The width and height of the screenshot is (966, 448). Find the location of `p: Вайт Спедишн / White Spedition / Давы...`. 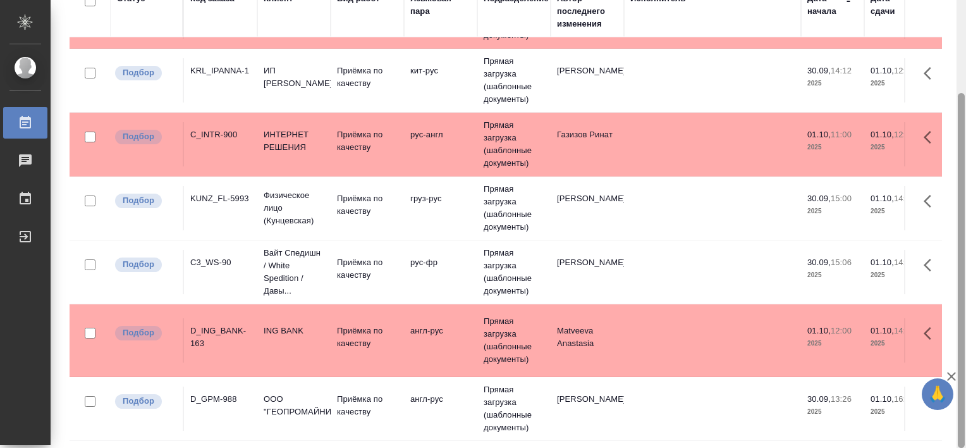

p: Вайт Спедишн / White Spedition / Давы... is located at coordinates (294, 272).